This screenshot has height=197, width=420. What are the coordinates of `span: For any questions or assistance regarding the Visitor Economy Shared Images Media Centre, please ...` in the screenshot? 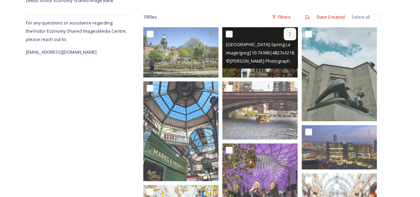 It's located at (76, 31).